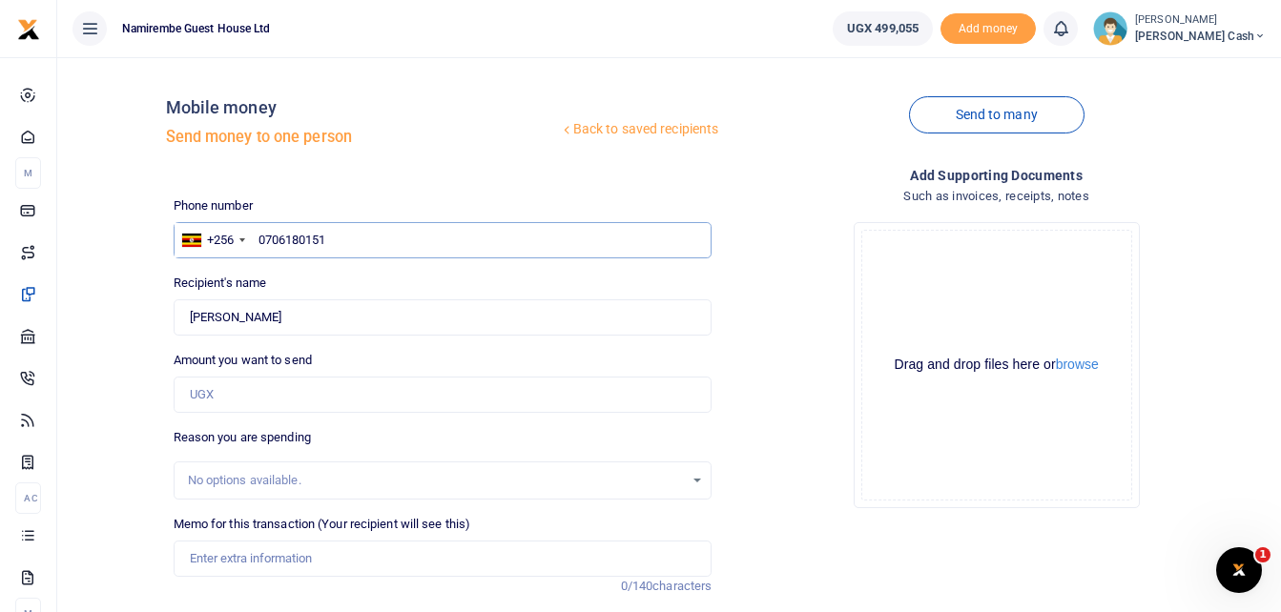 This screenshot has width=1281, height=612. Describe the element at coordinates (242, 360) in the screenshot. I see `label: Amount you want to send` at that location.